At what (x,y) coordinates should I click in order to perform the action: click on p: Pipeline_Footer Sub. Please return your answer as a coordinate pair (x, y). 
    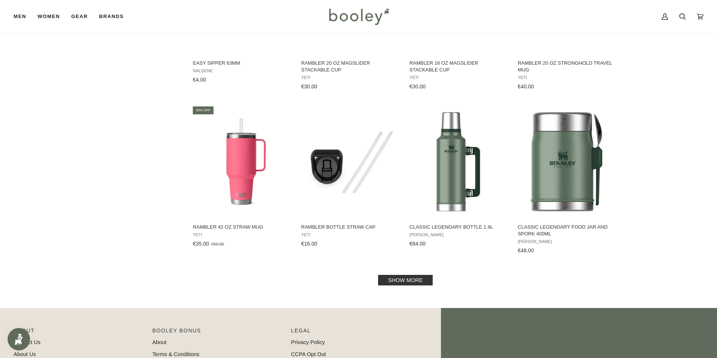
    Looking at the image, I should click on (357, 333).